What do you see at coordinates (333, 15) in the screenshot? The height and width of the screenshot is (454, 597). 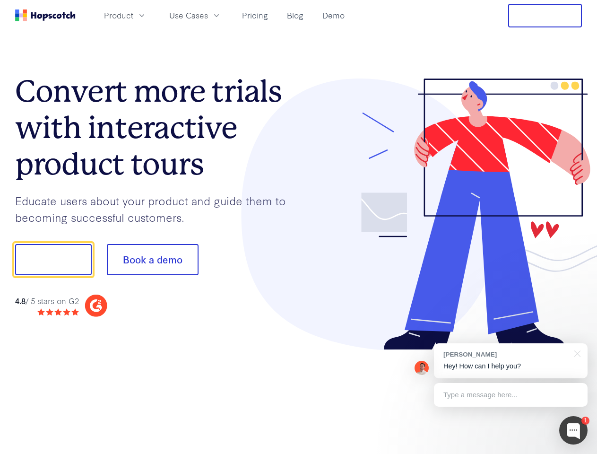 I see `a: Demo` at bounding box center [333, 15].